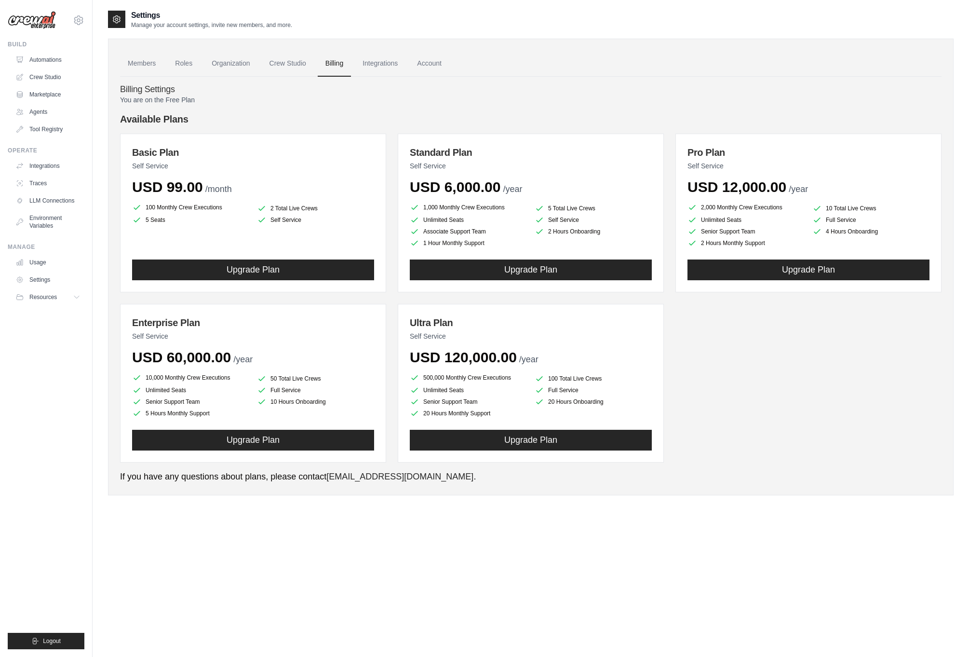 This screenshot has width=969, height=657. Describe the element at coordinates (191, 207) in the screenshot. I see `li: 100 Monthly Crew Executions` at that location.